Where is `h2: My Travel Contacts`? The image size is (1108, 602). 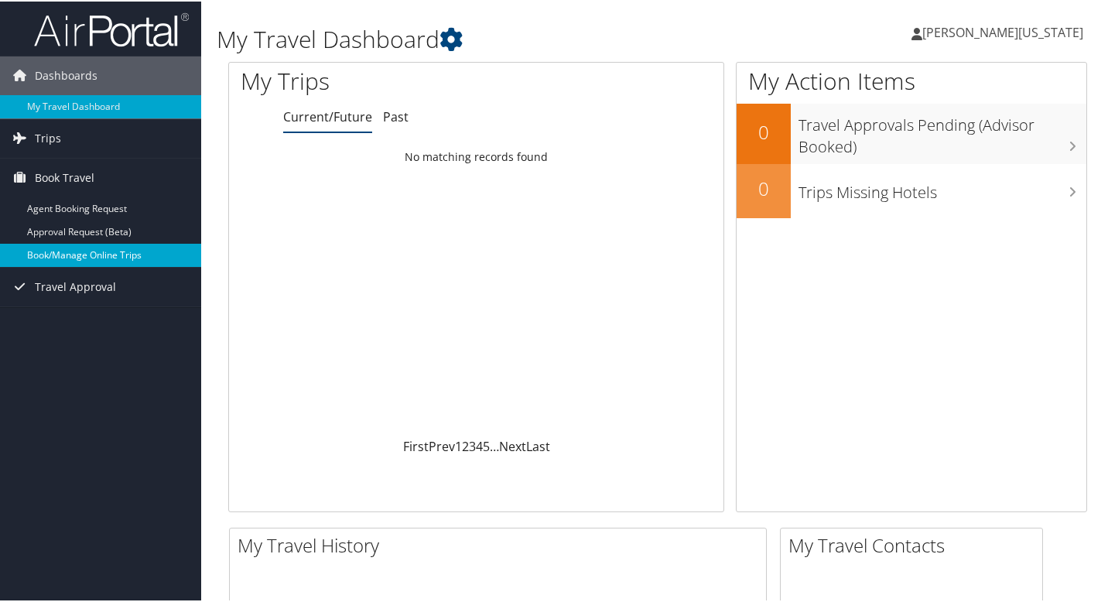
h2: My Travel Contacts is located at coordinates (915, 544).